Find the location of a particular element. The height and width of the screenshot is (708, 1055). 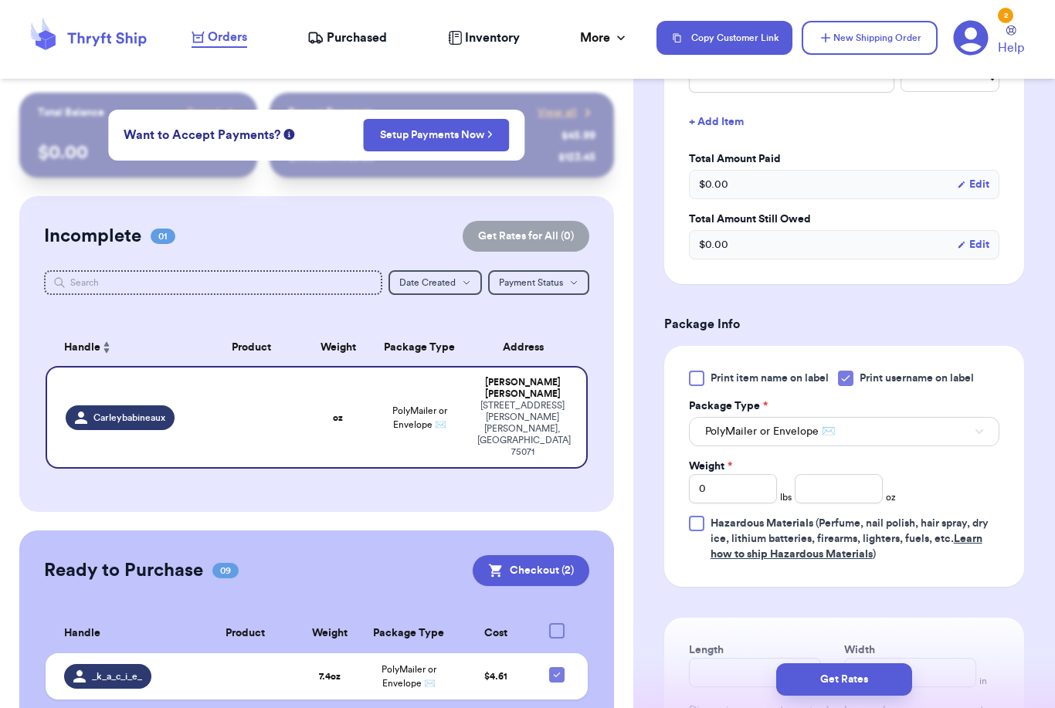

strong: oz is located at coordinates (338, 418).